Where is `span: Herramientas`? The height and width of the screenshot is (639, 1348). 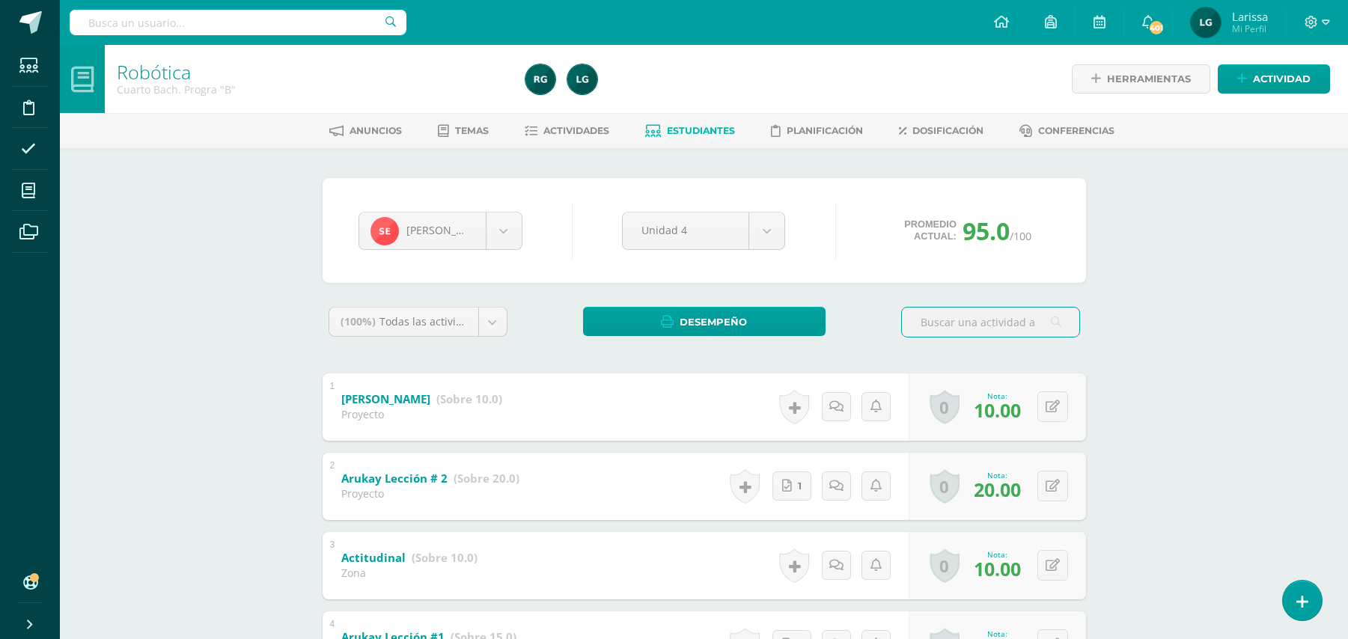 span: Herramientas is located at coordinates (1149, 79).